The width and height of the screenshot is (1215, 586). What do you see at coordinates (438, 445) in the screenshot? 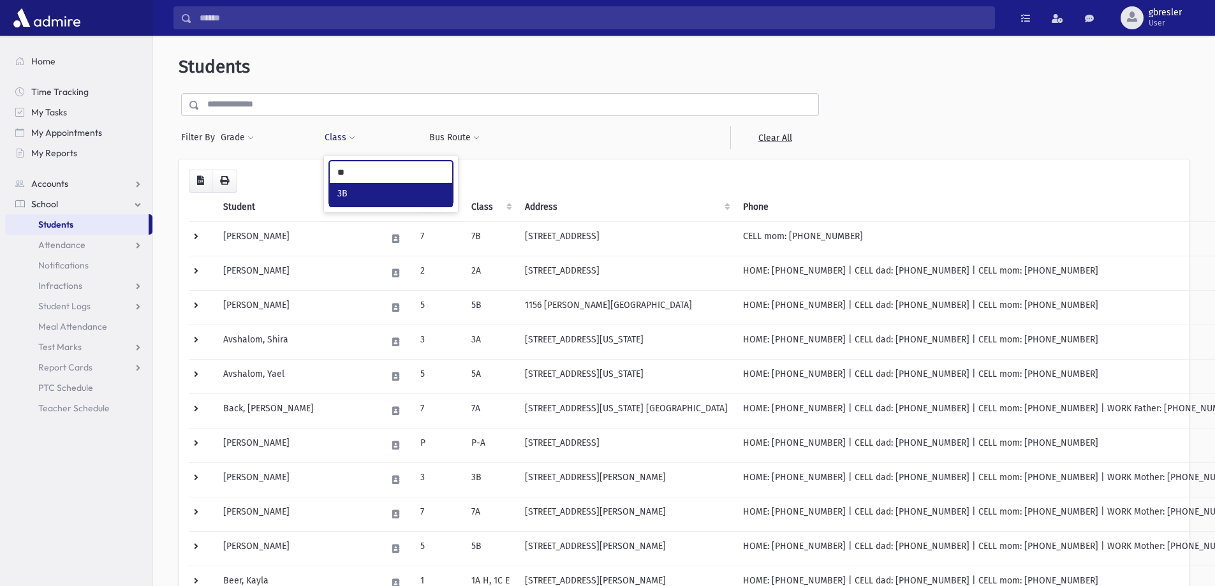
I see `td: P` at bounding box center [438, 445].